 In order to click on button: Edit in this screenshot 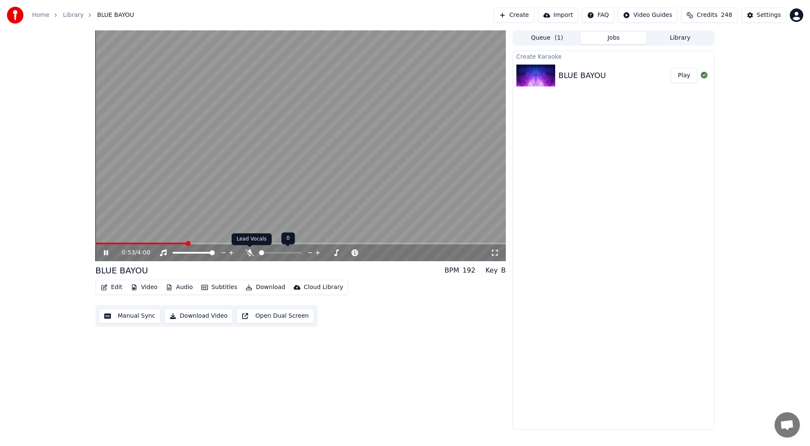, I will do `click(111, 287)`.